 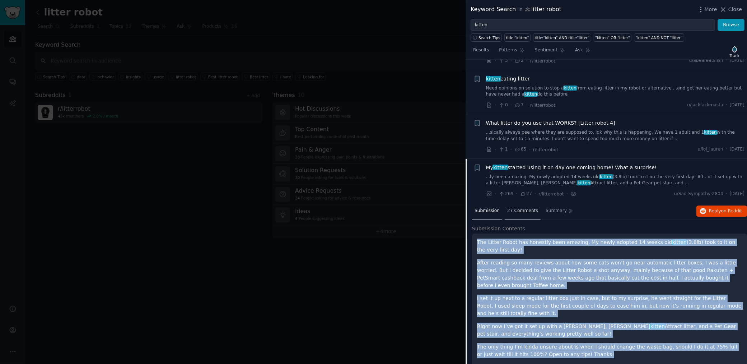 What do you see at coordinates (613, 37) in the screenshot?
I see `a: "kitten" OR "litter"` at bounding box center [613, 37].